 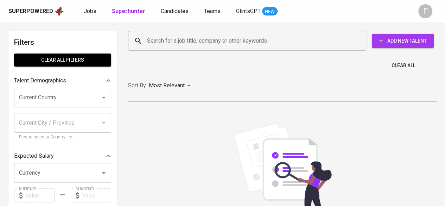 I want to click on a: Superpoweredapp logo, so click(x=36, y=11).